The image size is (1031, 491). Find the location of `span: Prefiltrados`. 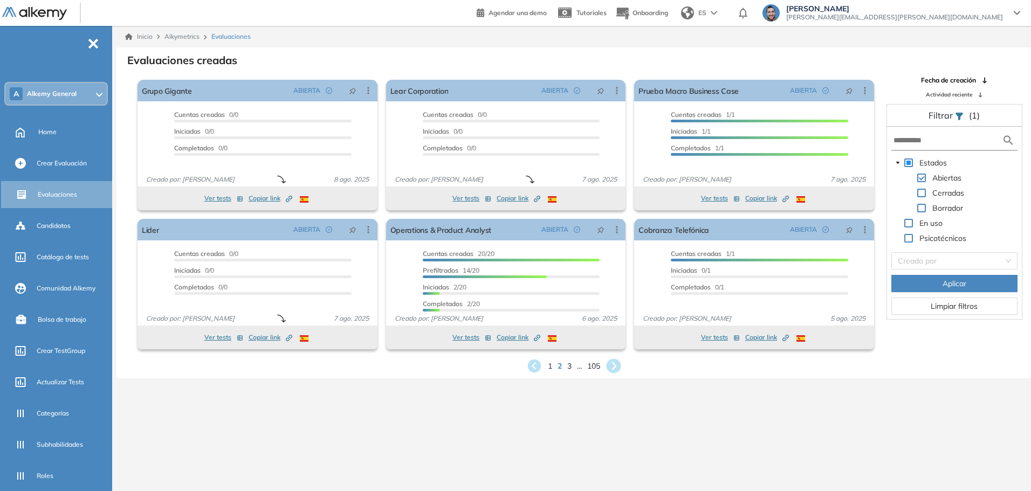

span: Prefiltrados is located at coordinates (441, 270).